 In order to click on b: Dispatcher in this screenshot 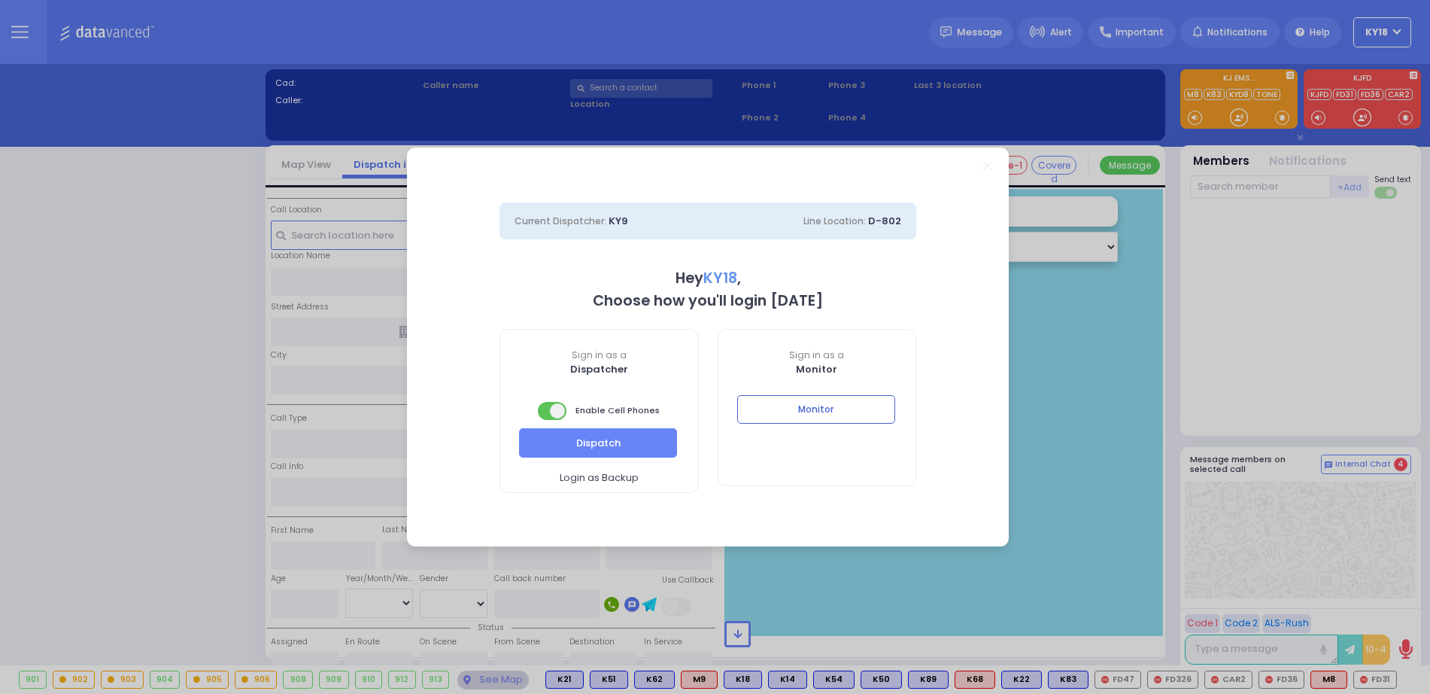, I will do `click(599, 369)`.